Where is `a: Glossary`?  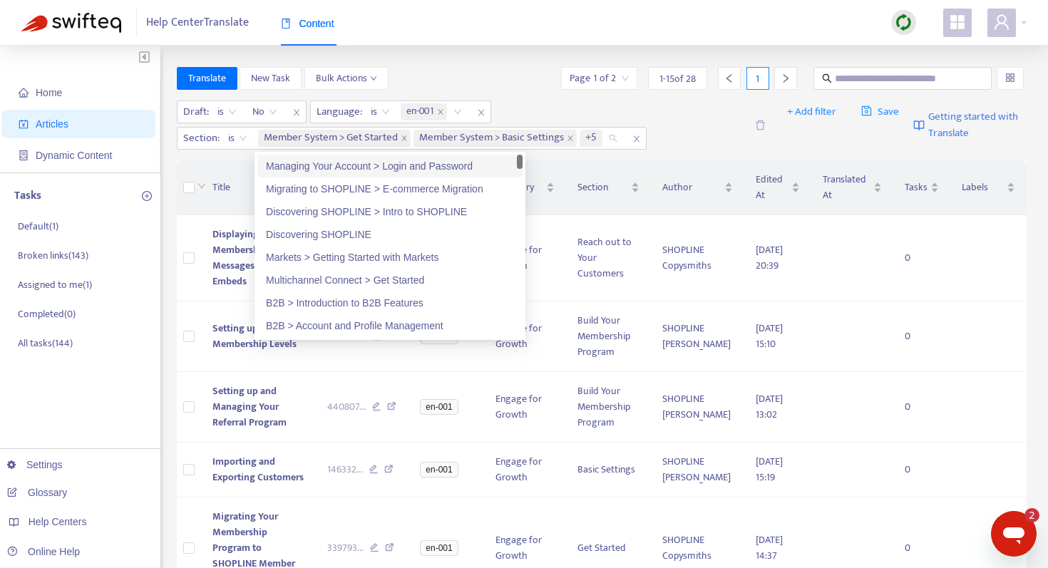
a: Glossary is located at coordinates (37, 493).